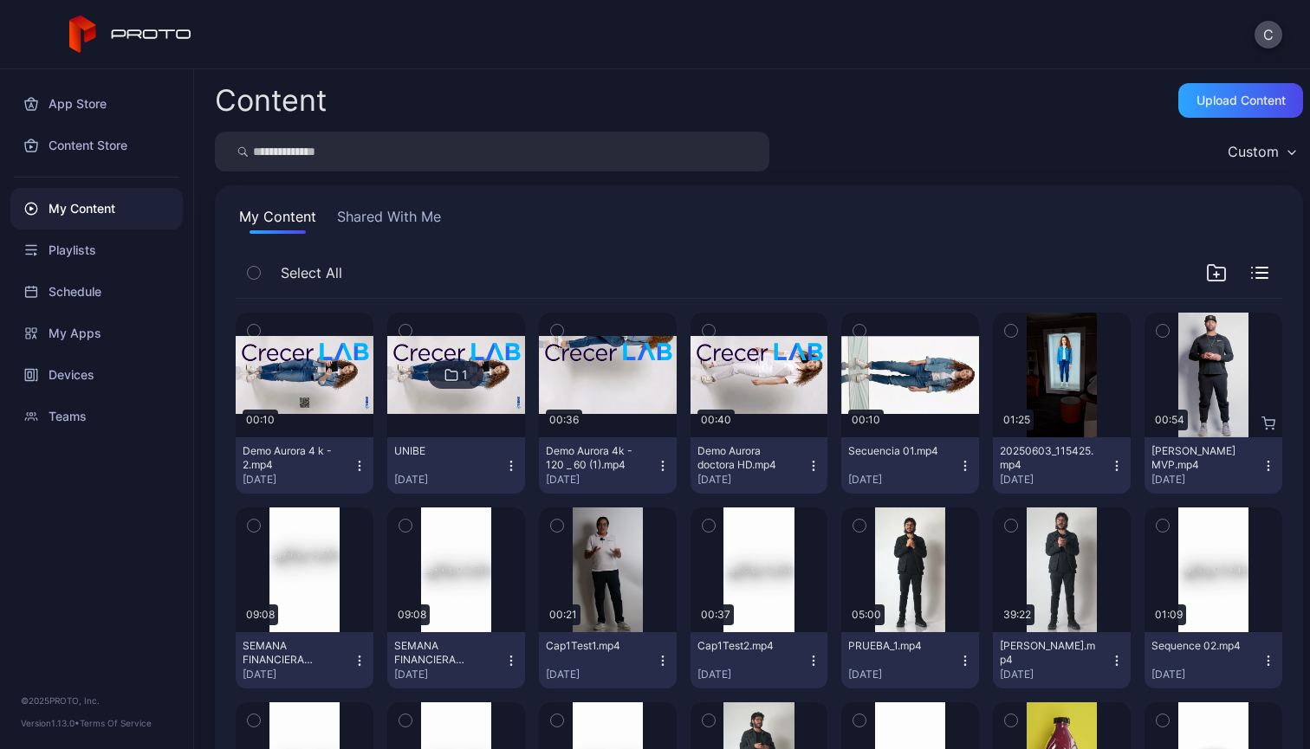 The height and width of the screenshot is (749, 1310). I want to click on a: App Store, so click(96, 104).